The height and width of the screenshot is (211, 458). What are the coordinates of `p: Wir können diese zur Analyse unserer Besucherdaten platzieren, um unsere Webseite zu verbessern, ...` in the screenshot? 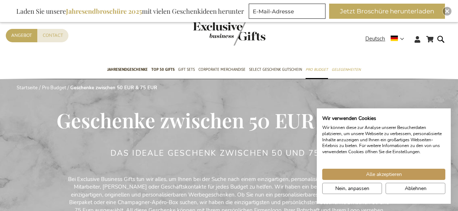 It's located at (383, 140).